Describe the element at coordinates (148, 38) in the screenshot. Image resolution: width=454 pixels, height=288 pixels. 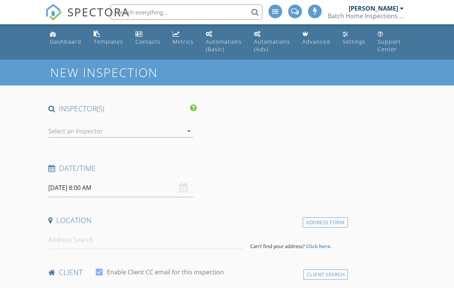
I see `a: Contacts` at that location.